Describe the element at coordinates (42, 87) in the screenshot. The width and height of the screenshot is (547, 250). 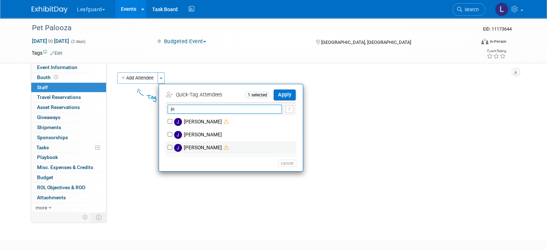
I see `span: Staff` at that location.